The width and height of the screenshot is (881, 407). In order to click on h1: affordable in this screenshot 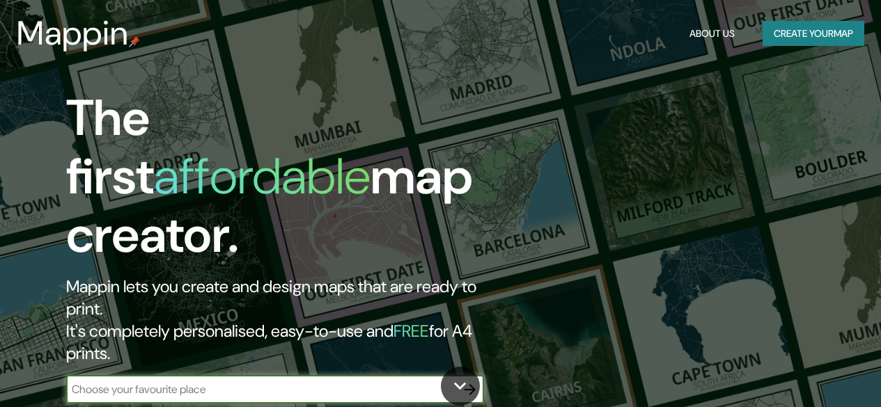, I will do `click(262, 176)`.